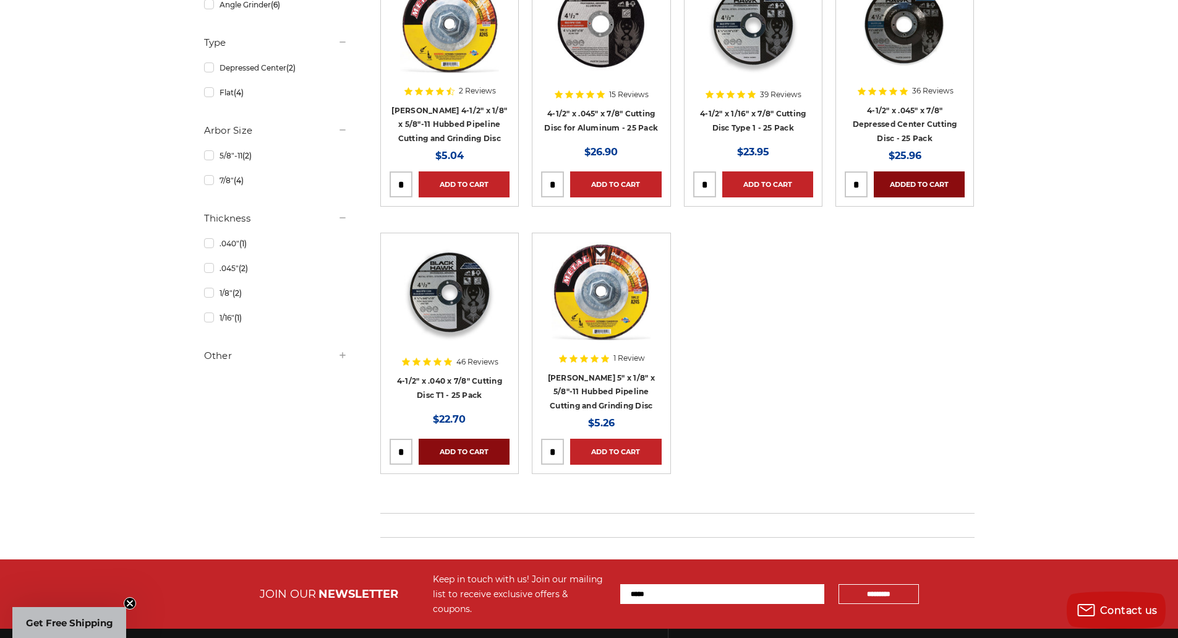 This screenshot has width=1178, height=638. Describe the element at coordinates (276, 130) in the screenshot. I see `h5: Arbor Size` at that location.